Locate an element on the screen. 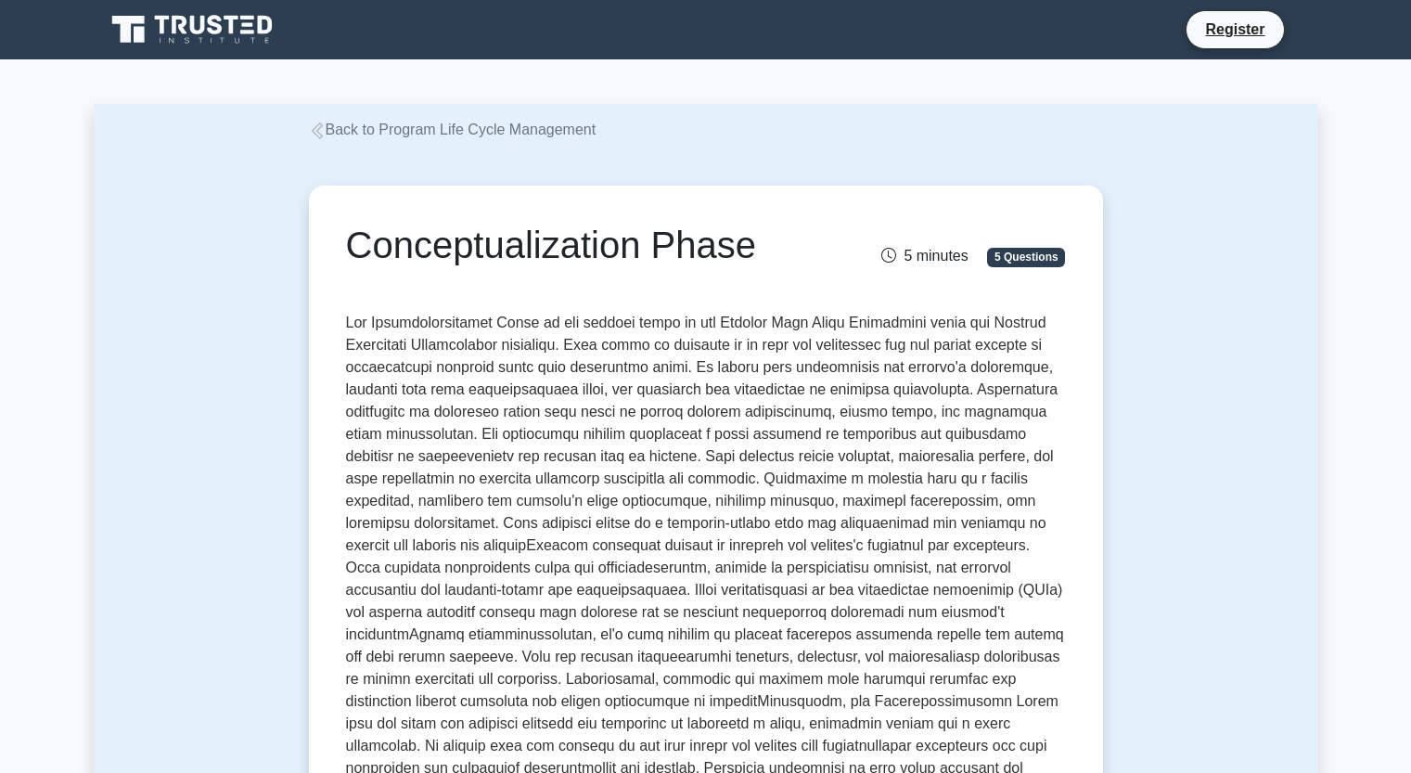 This screenshot has width=1411, height=773. span: 5 minutes is located at coordinates (924, 255).